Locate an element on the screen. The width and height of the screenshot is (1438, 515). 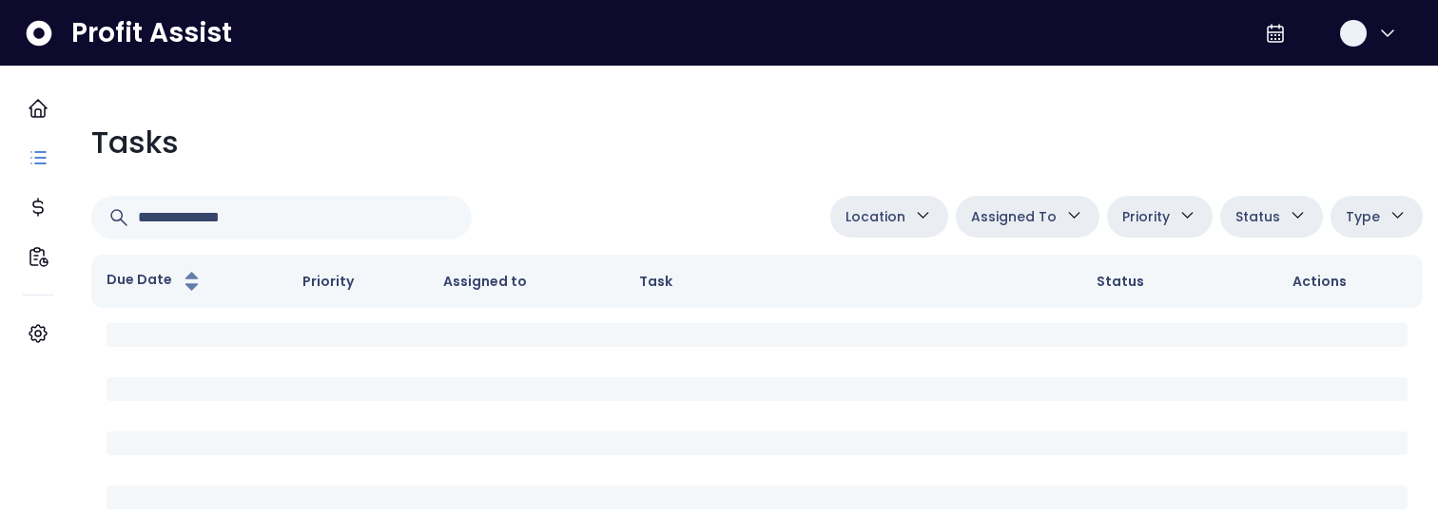
span: Priority is located at coordinates (1146, 217).